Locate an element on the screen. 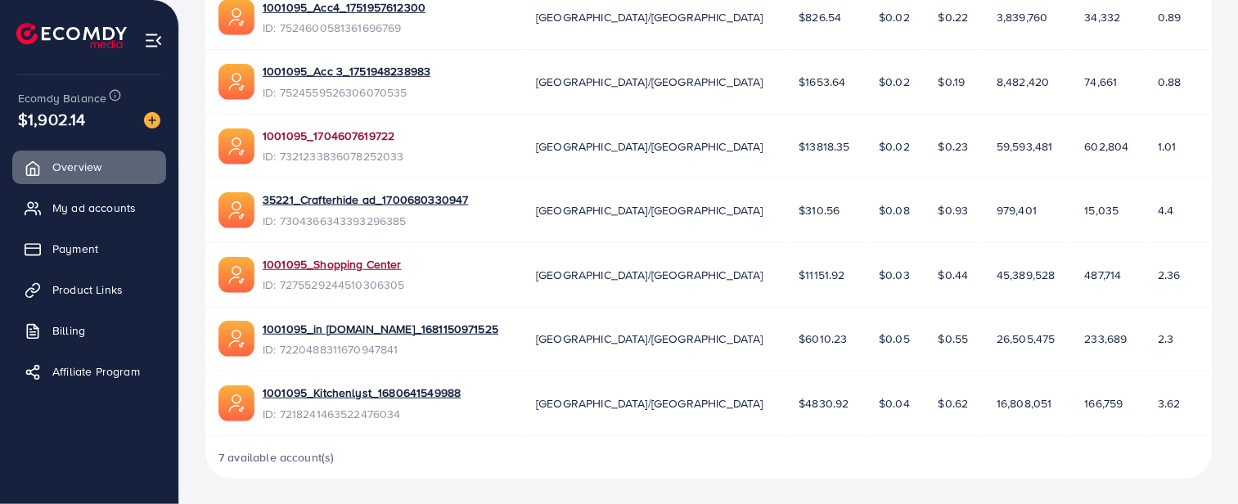 The width and height of the screenshot is (1238, 504). span: 3,839,760 is located at coordinates (1022, 17).